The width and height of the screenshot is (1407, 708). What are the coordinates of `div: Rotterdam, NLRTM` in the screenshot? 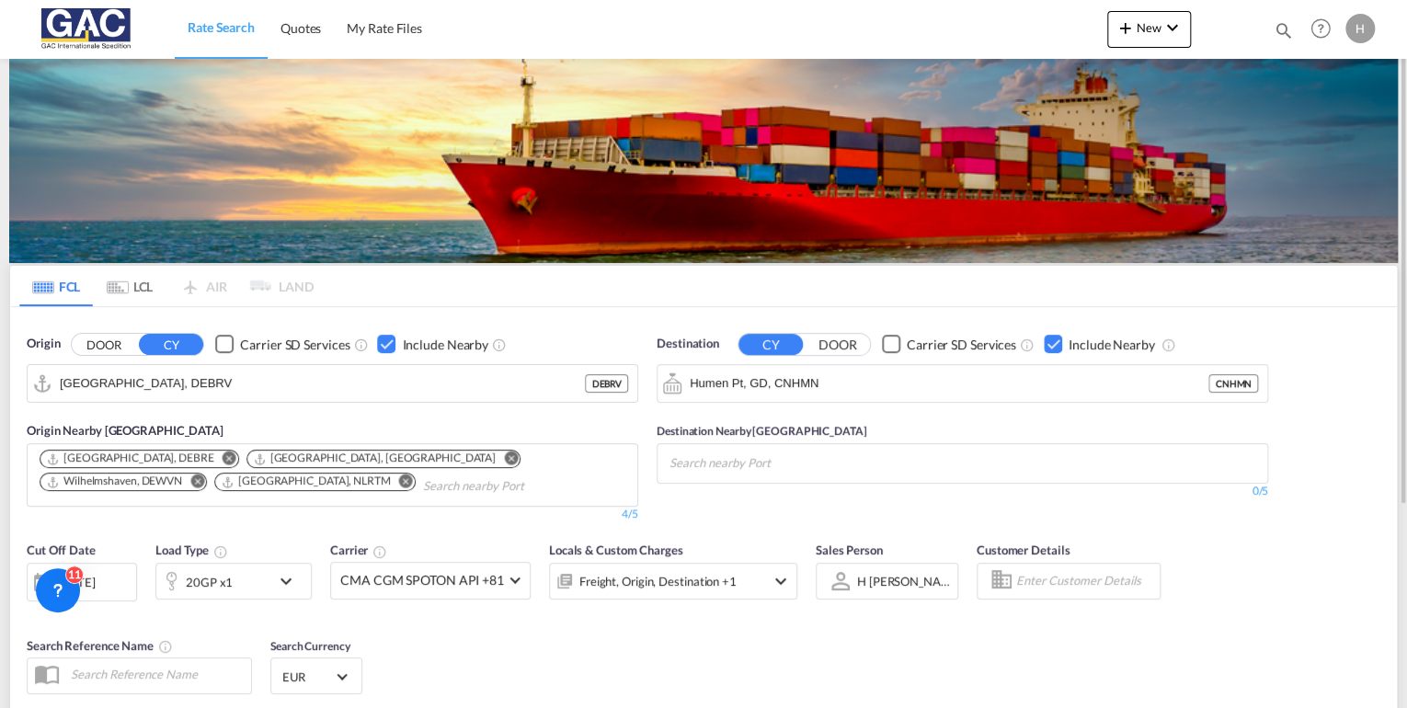 It's located at (305, 481).